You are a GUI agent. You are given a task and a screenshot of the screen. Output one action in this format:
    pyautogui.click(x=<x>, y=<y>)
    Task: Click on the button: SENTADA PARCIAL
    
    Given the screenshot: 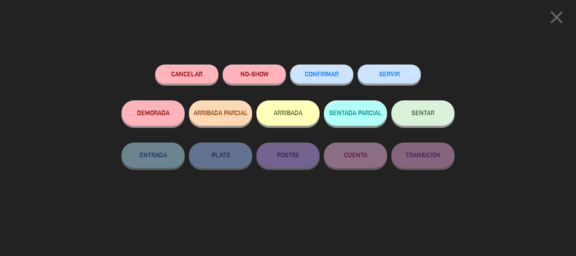 What is the action you would take?
    pyautogui.click(x=355, y=113)
    